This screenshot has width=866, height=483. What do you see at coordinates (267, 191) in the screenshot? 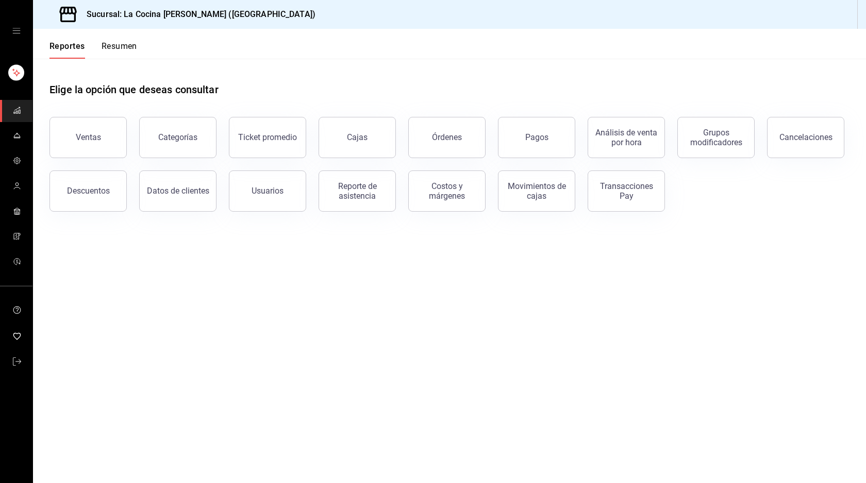
I see `div: Usuarios` at bounding box center [267, 191].